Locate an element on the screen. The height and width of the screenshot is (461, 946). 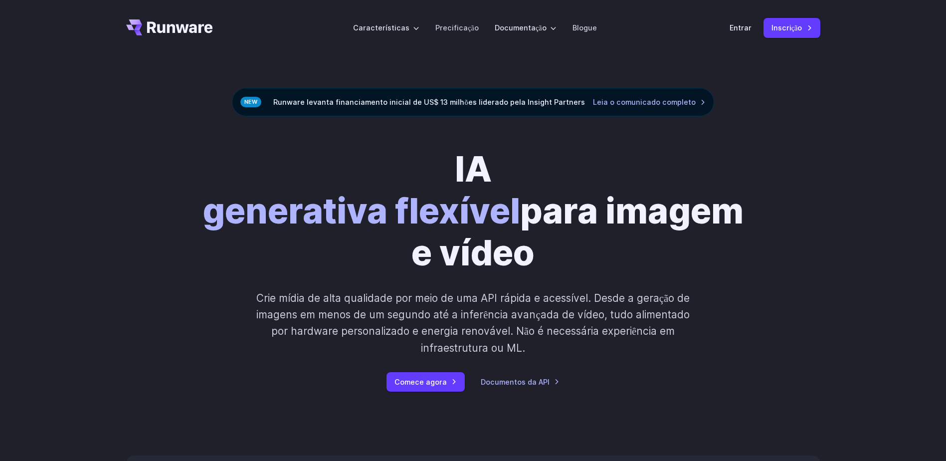
a: Blogue is located at coordinates (584, 27).